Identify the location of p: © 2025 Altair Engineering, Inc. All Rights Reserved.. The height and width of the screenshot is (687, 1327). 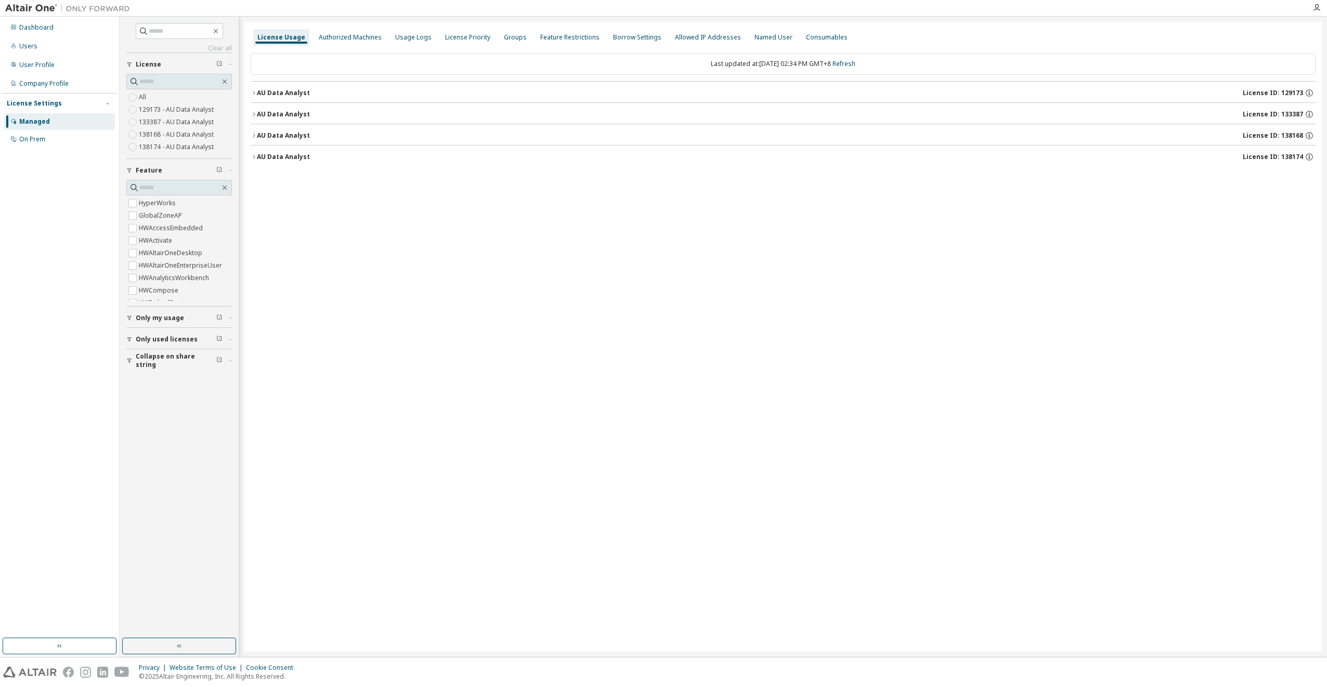
(219, 677).